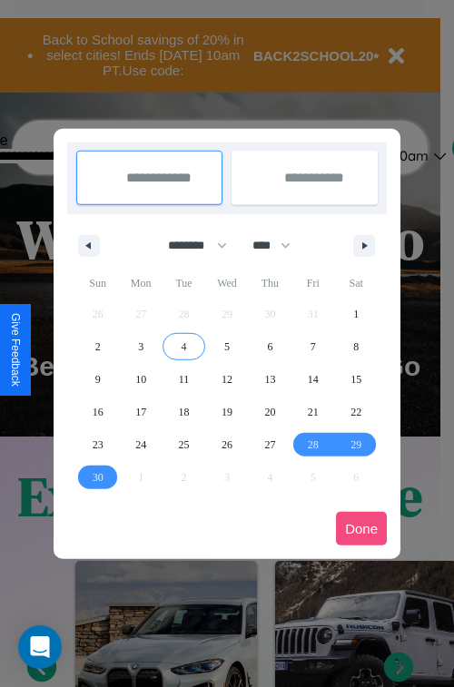 The height and width of the screenshot is (687, 454). Describe the element at coordinates (356, 412) in the screenshot. I see `span: 22` at that location.